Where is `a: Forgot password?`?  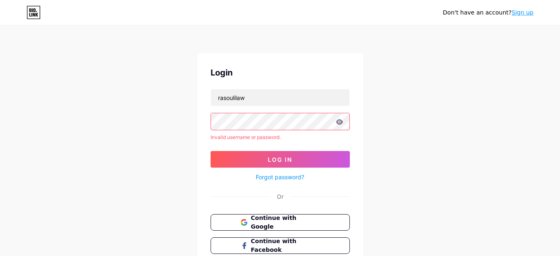
a: Forgot password? is located at coordinates (280, 177).